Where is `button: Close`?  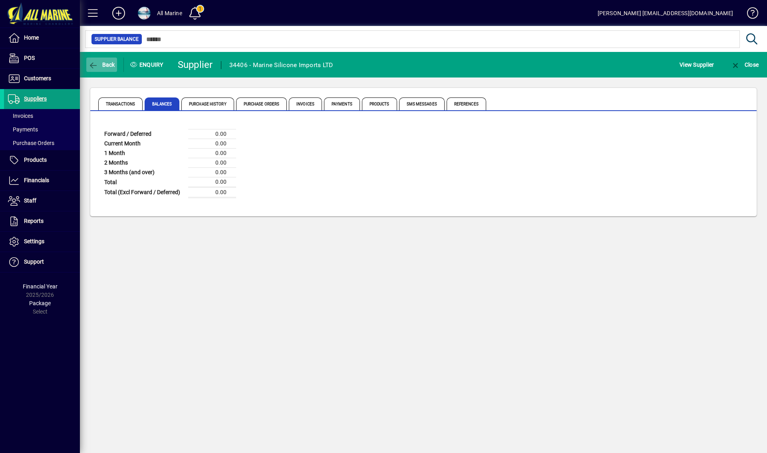 button: Close is located at coordinates (745, 65).